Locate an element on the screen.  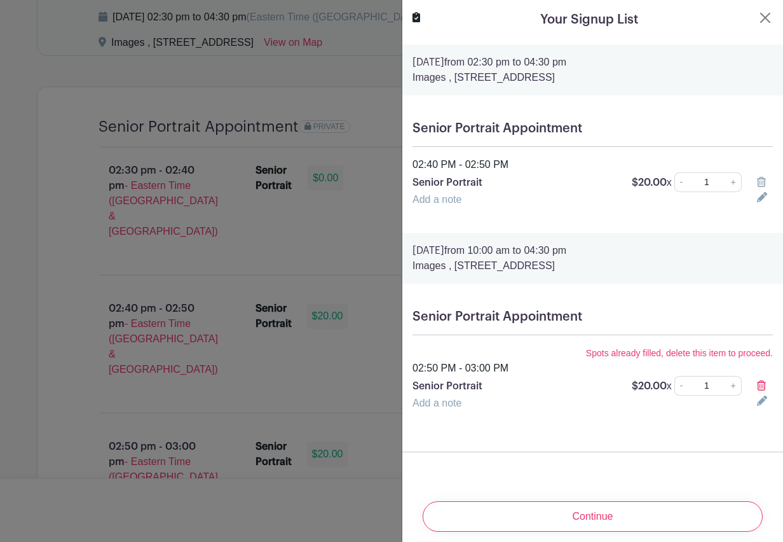
small: Spots already filled, delete this item to proceed. is located at coordinates (680, 353).